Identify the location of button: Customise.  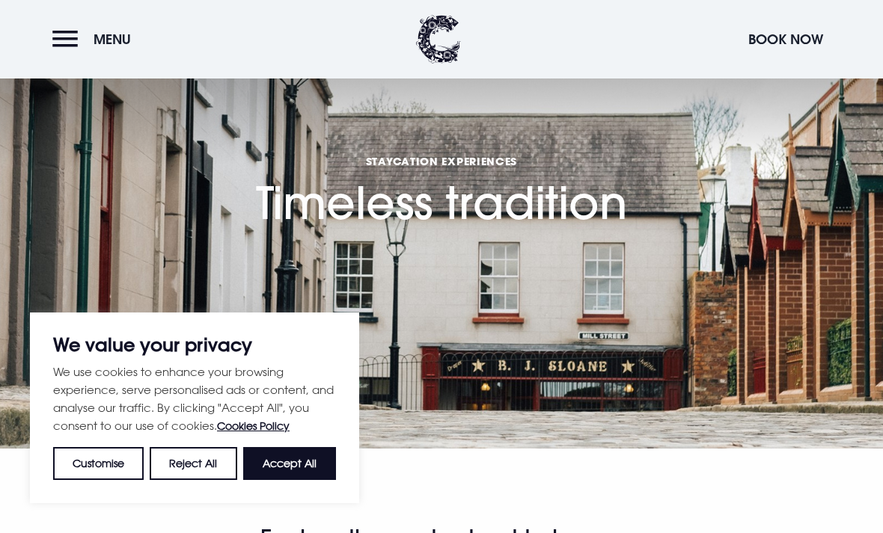
(98, 464).